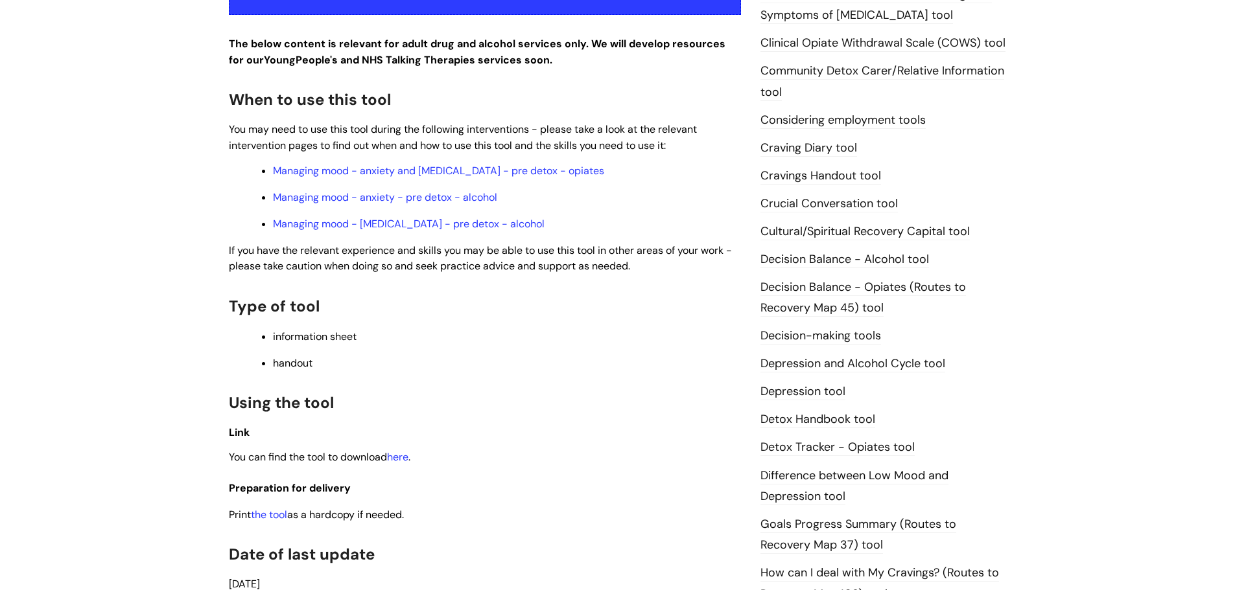  What do you see at coordinates (802, 392) in the screenshot?
I see `a: Depression tool` at bounding box center [802, 392].